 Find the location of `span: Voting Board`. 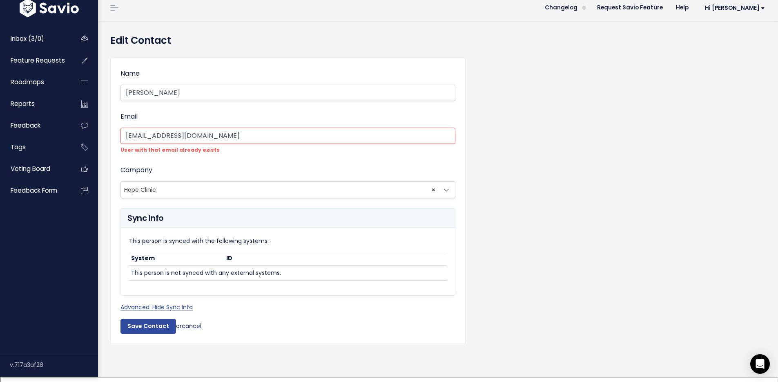

span: Voting Board is located at coordinates (30, 168).